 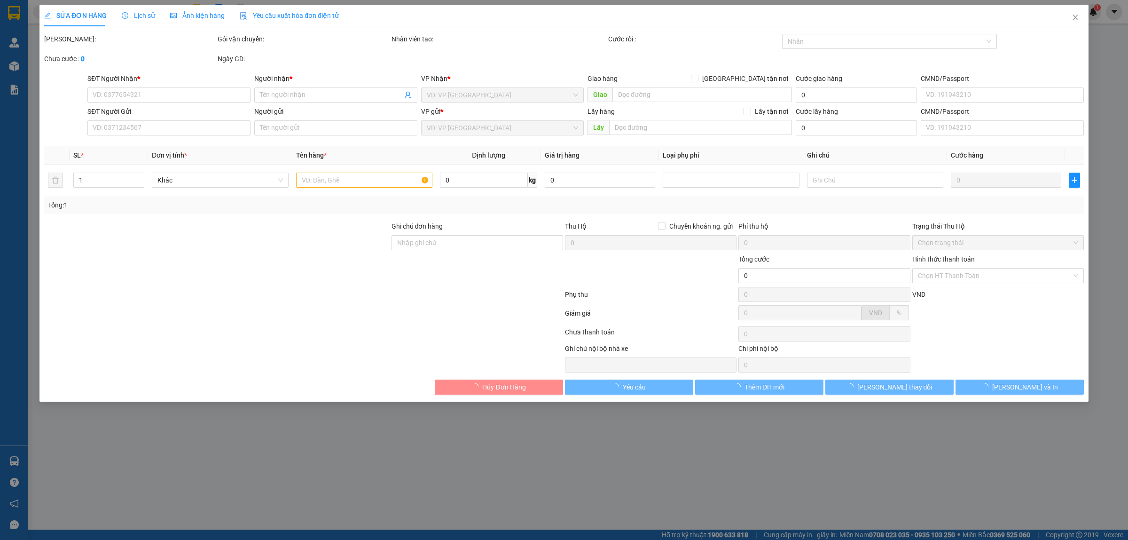 What do you see at coordinates (856, 95) in the screenshot?
I see `input: Cước giao hàng` at bounding box center [856, 95].